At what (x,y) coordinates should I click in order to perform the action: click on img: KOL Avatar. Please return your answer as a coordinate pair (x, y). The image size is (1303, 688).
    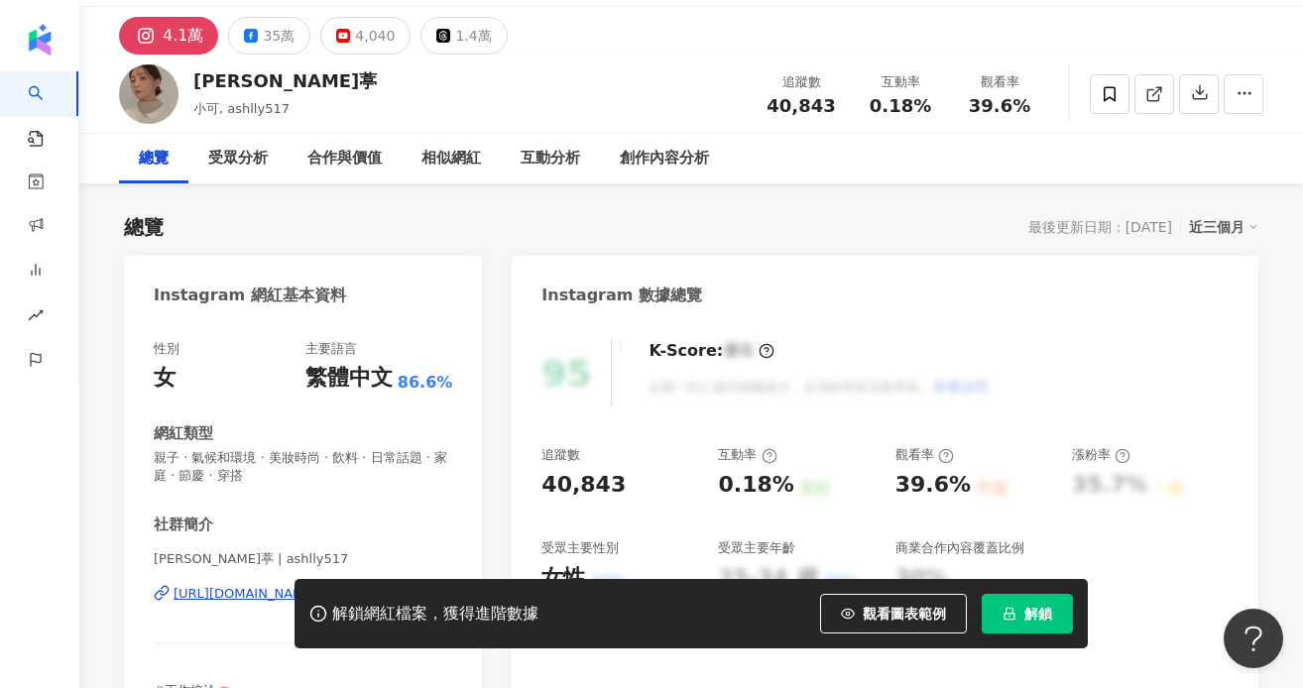
    Looking at the image, I should click on (149, 94).